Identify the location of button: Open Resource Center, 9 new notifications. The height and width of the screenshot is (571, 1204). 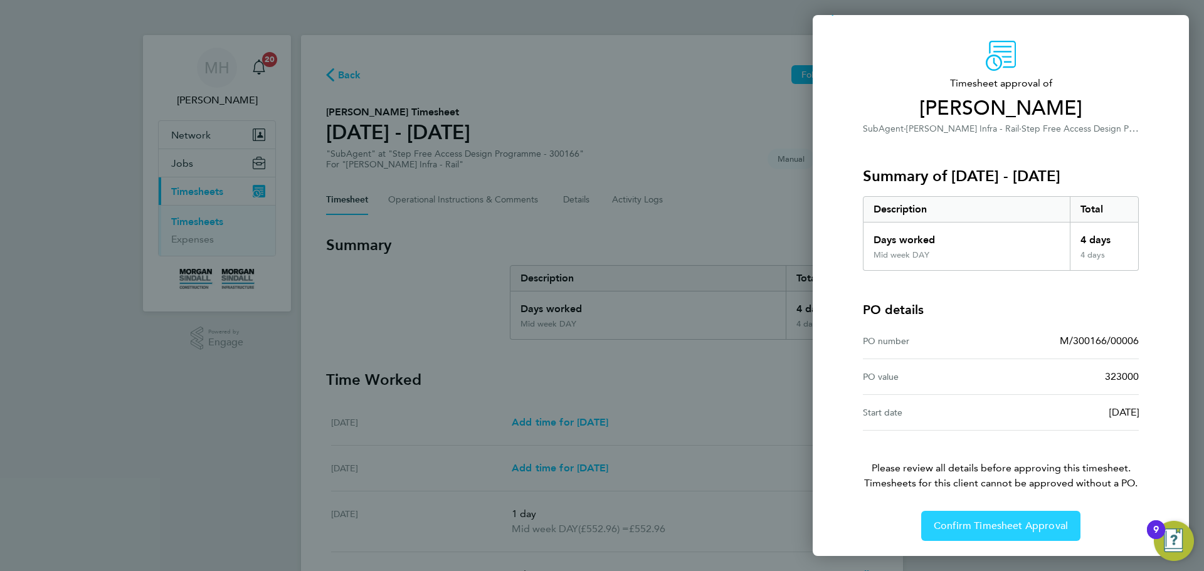
(1174, 541).